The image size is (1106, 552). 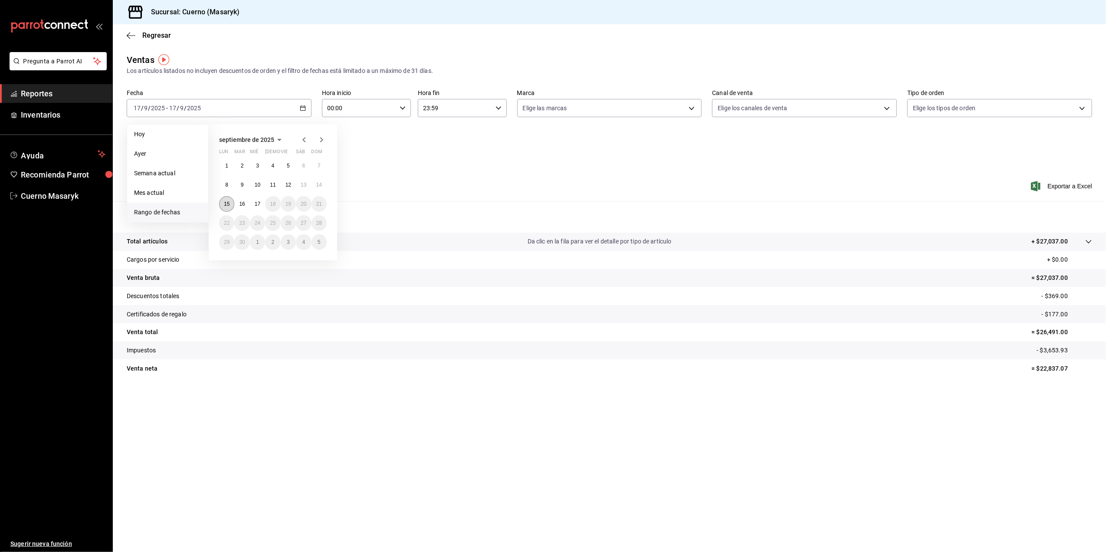 I want to click on label: Marca, so click(x=610, y=93).